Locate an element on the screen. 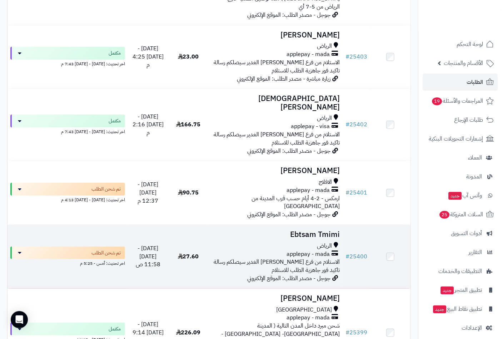  a: الطلبات is located at coordinates (460, 82).